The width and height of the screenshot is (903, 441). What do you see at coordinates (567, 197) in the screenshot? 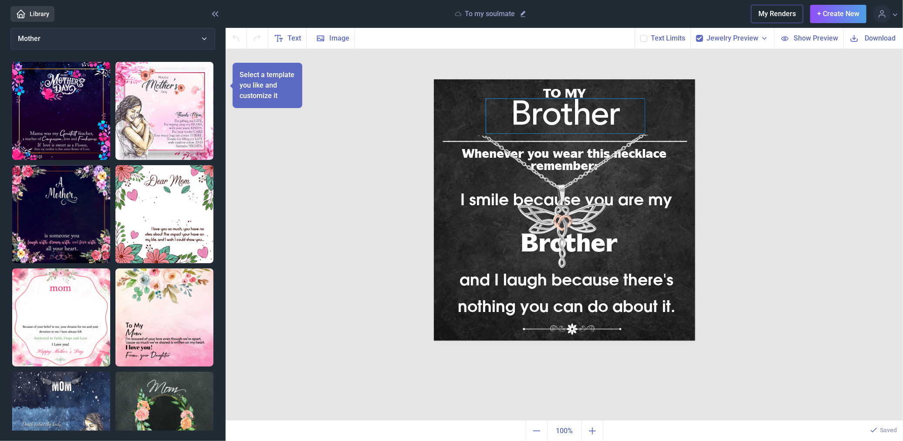
I see `div: I smile because you are my` at bounding box center [567, 197].